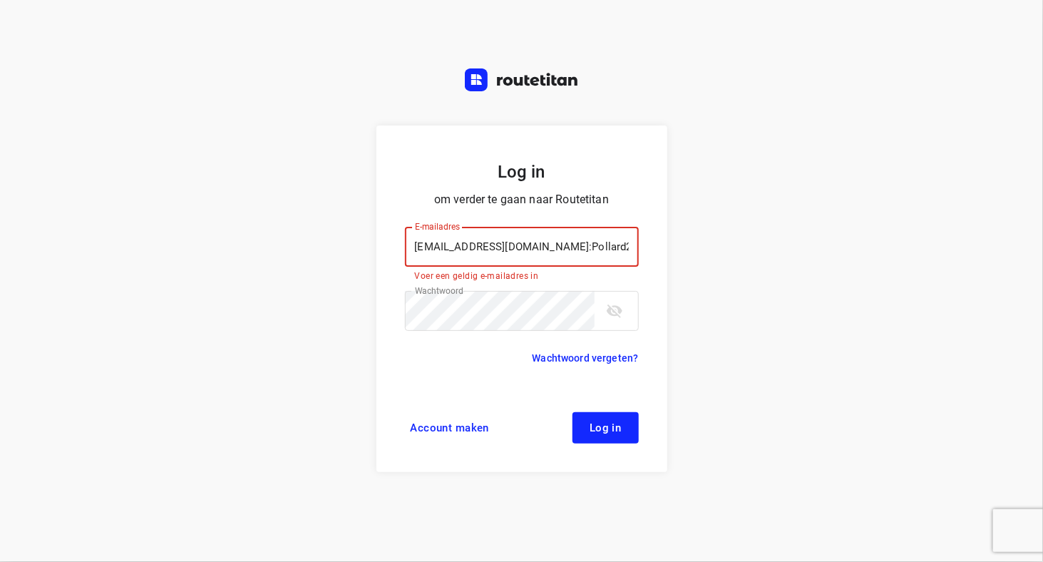  I want to click on a: Account maken, so click(450, 428).